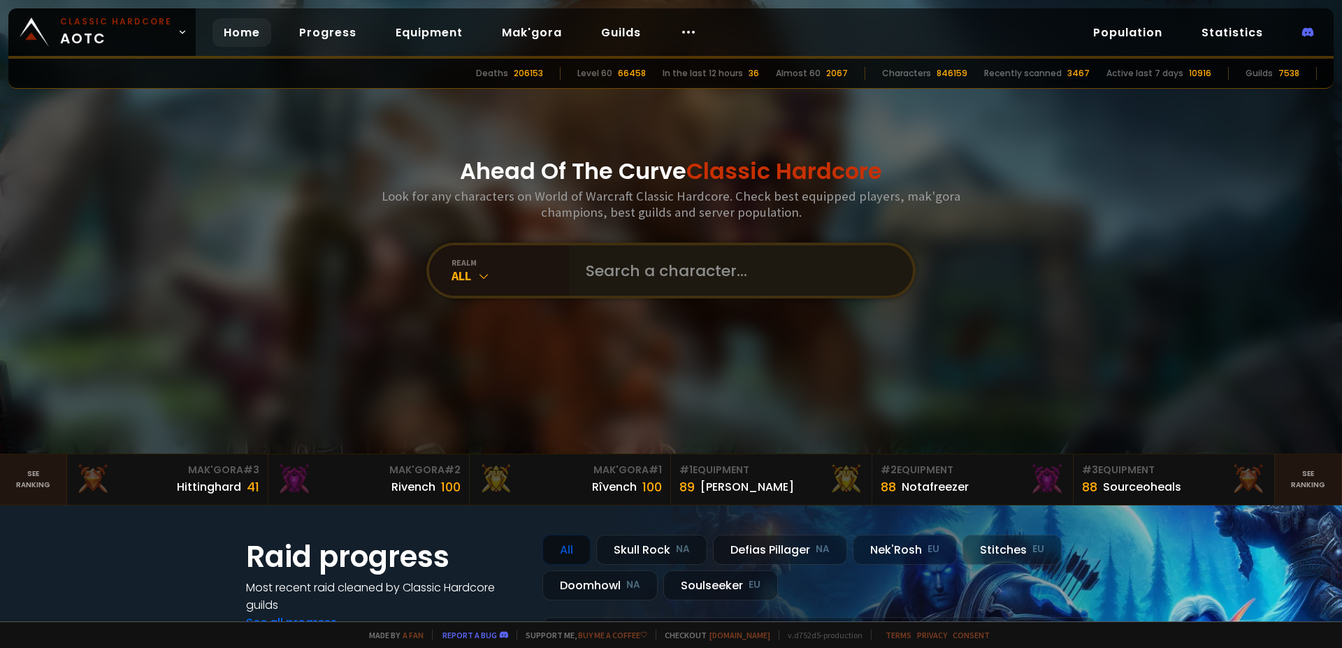  I want to click on a: See all progress, so click(291, 622).